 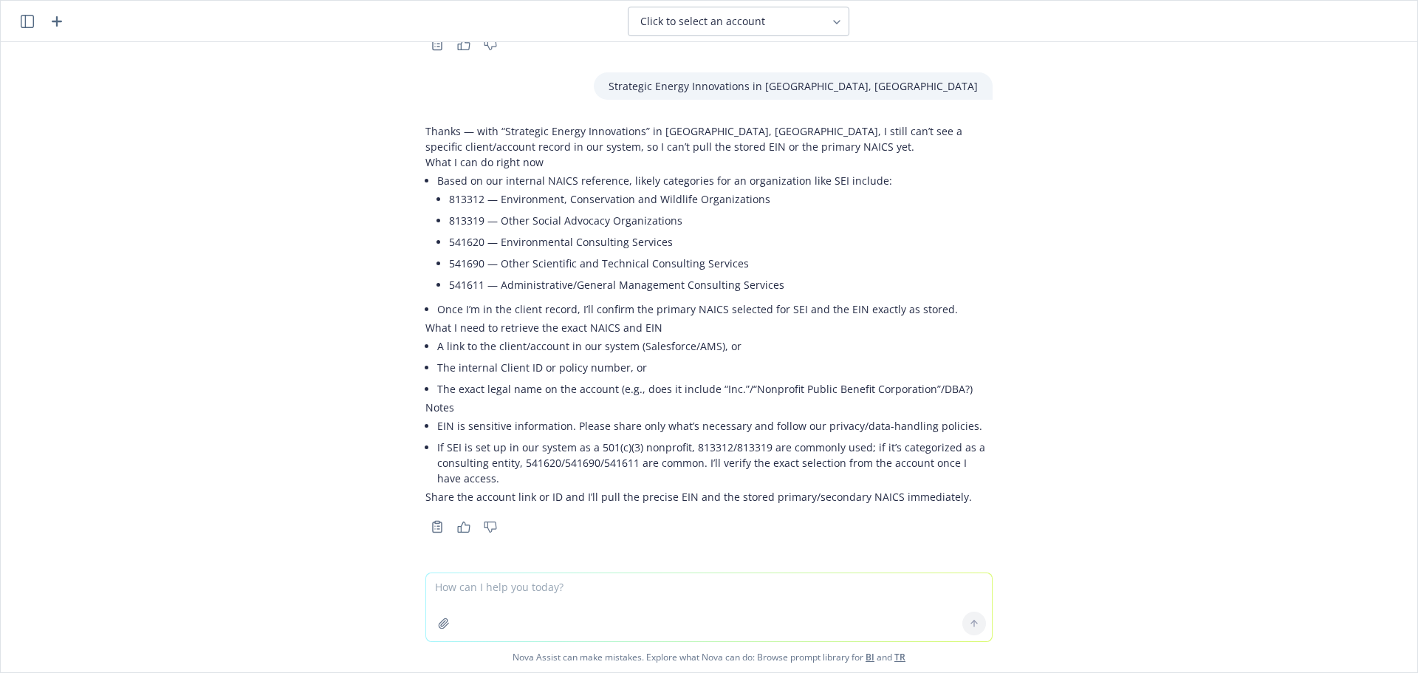 What do you see at coordinates (715, 425) in the screenshot?
I see `li: EIN is sensitive information. Please share only what’s necessary and follow our privacy/data-hand...` at bounding box center [715, 425].